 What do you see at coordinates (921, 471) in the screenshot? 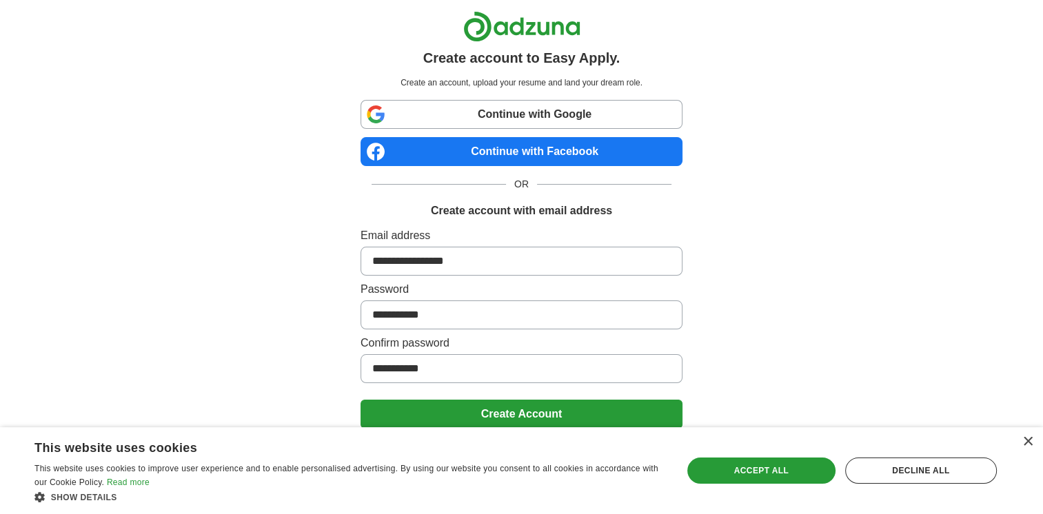
I see `div: Decline all` at bounding box center [921, 471].